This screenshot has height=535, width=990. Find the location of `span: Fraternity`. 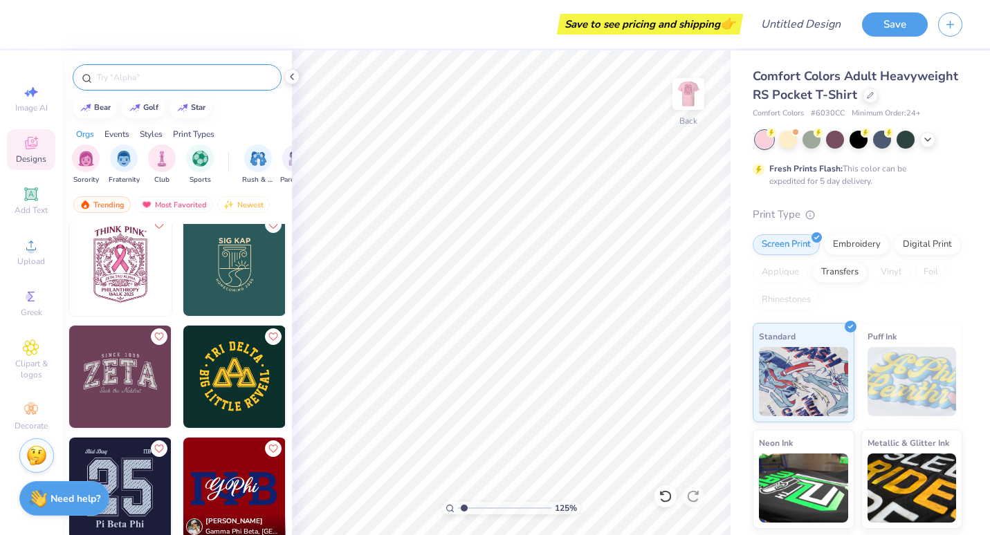

span: Fraternity is located at coordinates (124, 180).